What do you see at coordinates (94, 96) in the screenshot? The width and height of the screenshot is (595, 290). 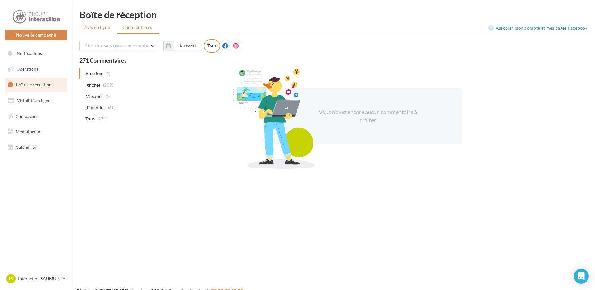 I see `span: Masqués` at bounding box center [94, 96].